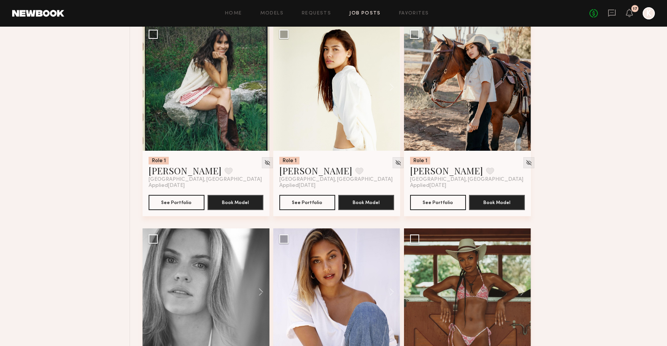 The image size is (667, 346). What do you see at coordinates (414, 13) in the screenshot?
I see `a: Favorites` at bounding box center [414, 13].